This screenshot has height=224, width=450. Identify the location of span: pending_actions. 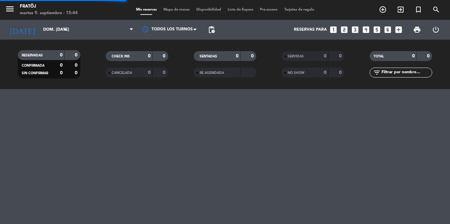
(212, 30).